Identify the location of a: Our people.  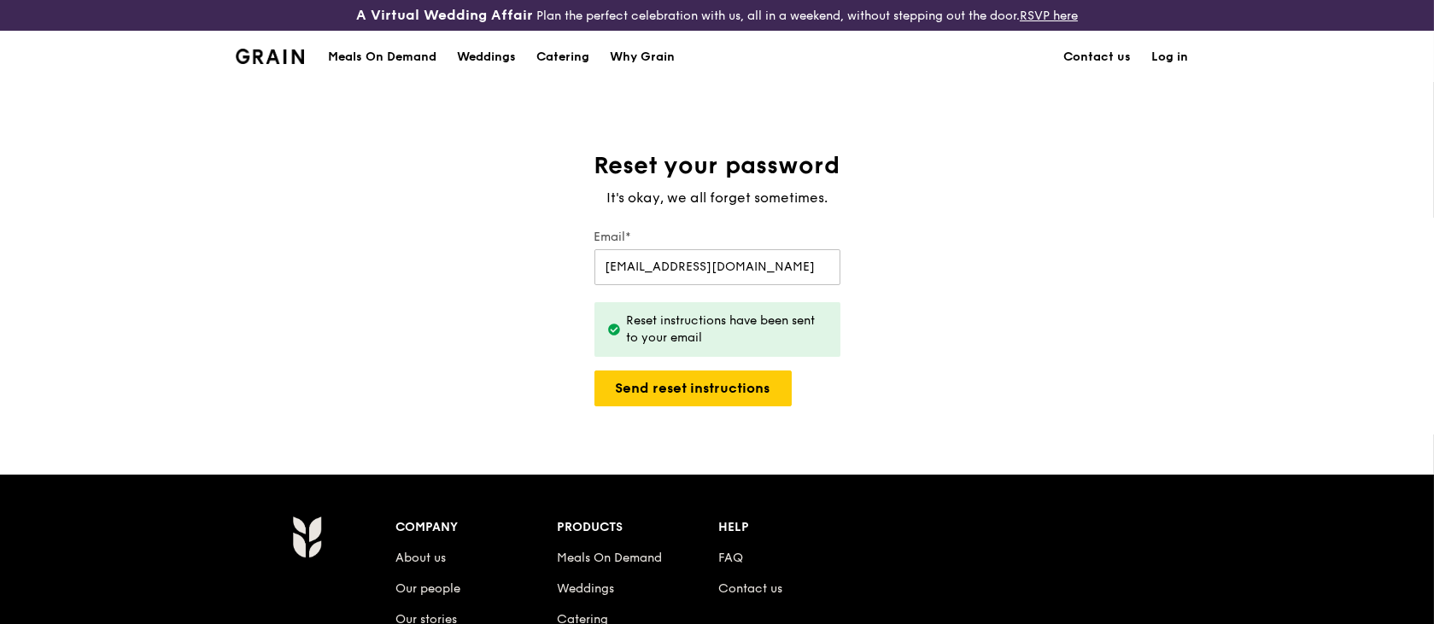
(429, 588).